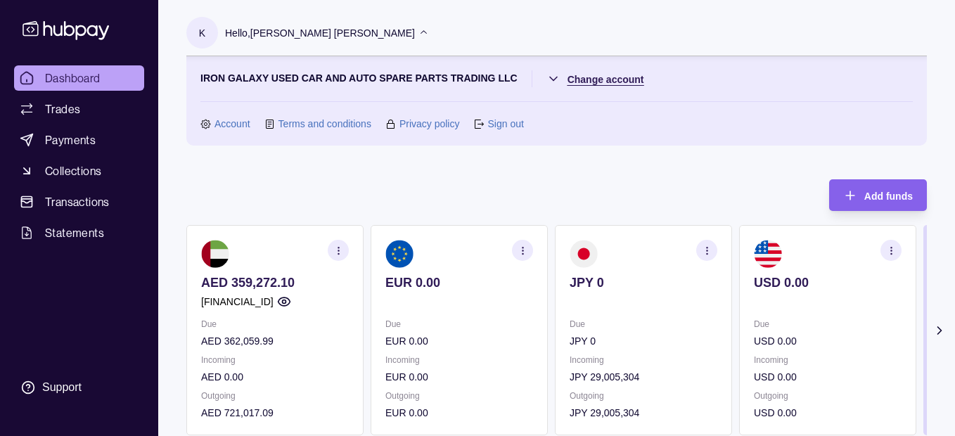  What do you see at coordinates (79, 109) in the screenshot?
I see `a: Trades` at bounding box center [79, 109].